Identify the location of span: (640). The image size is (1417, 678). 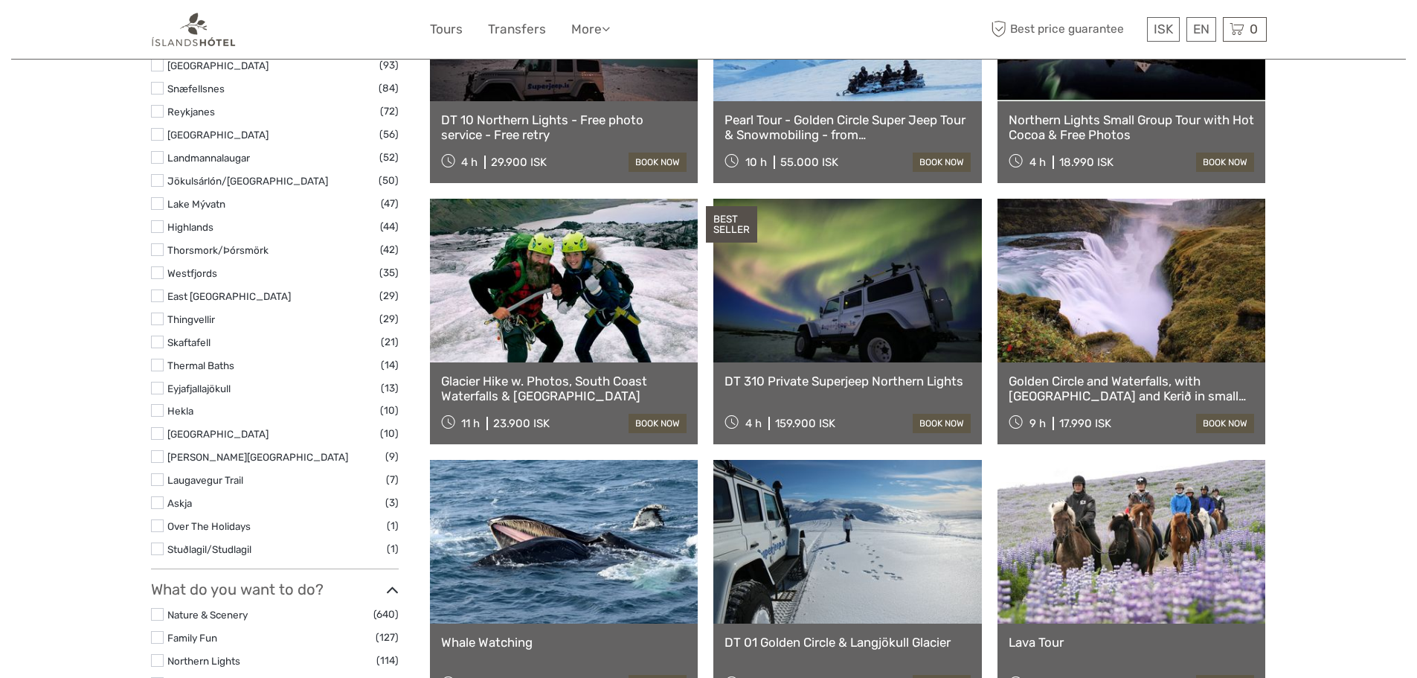
(386, 614).